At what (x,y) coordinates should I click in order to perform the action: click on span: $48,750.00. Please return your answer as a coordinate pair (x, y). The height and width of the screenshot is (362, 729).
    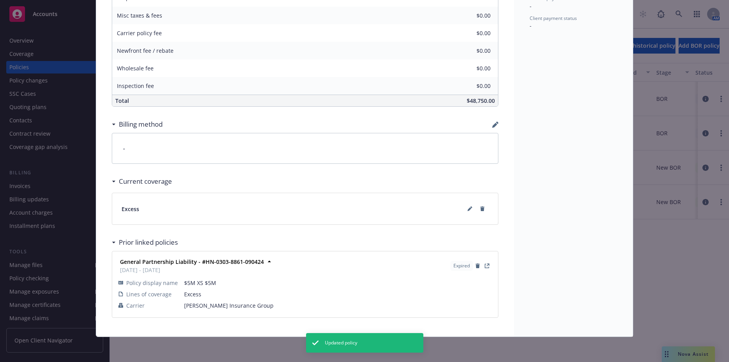
    Looking at the image, I should click on (481, 101).